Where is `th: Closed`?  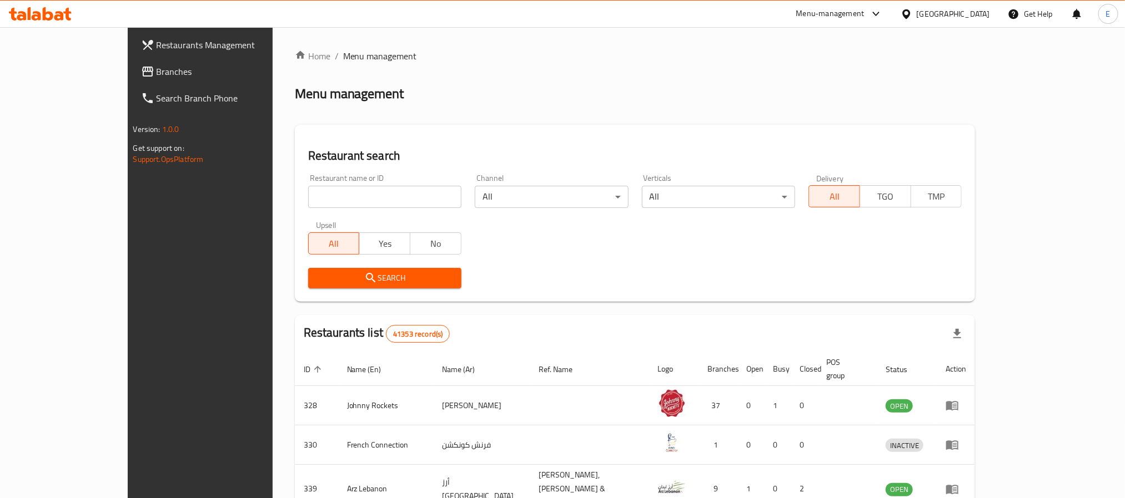 th: Closed is located at coordinates (804, 369).